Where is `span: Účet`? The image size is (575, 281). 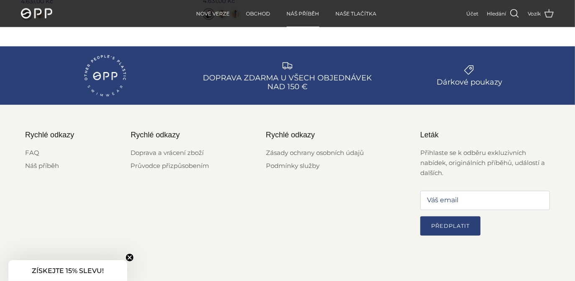 span: Účet is located at coordinates (472, 13).